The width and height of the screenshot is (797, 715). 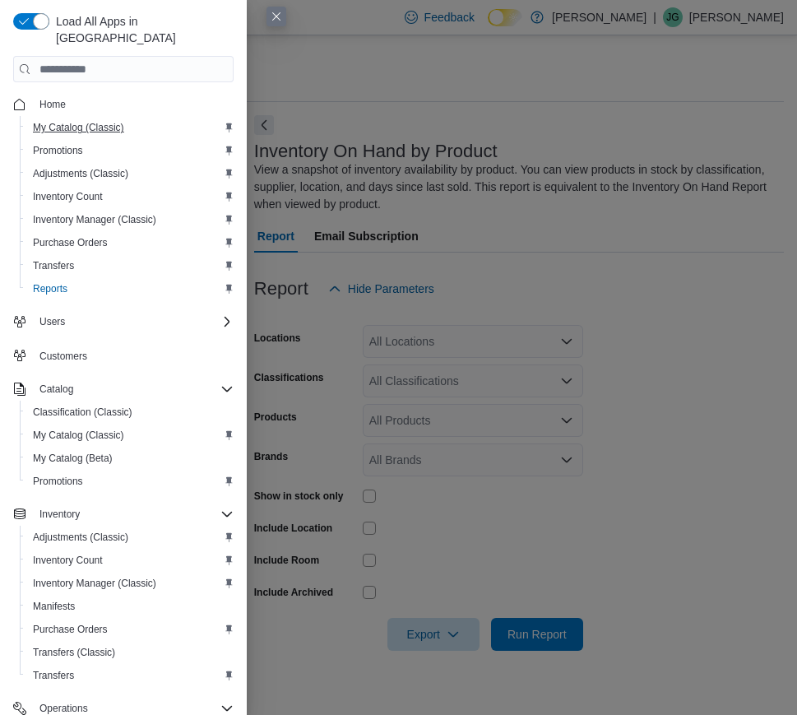 I want to click on button: Customers, so click(x=123, y=355).